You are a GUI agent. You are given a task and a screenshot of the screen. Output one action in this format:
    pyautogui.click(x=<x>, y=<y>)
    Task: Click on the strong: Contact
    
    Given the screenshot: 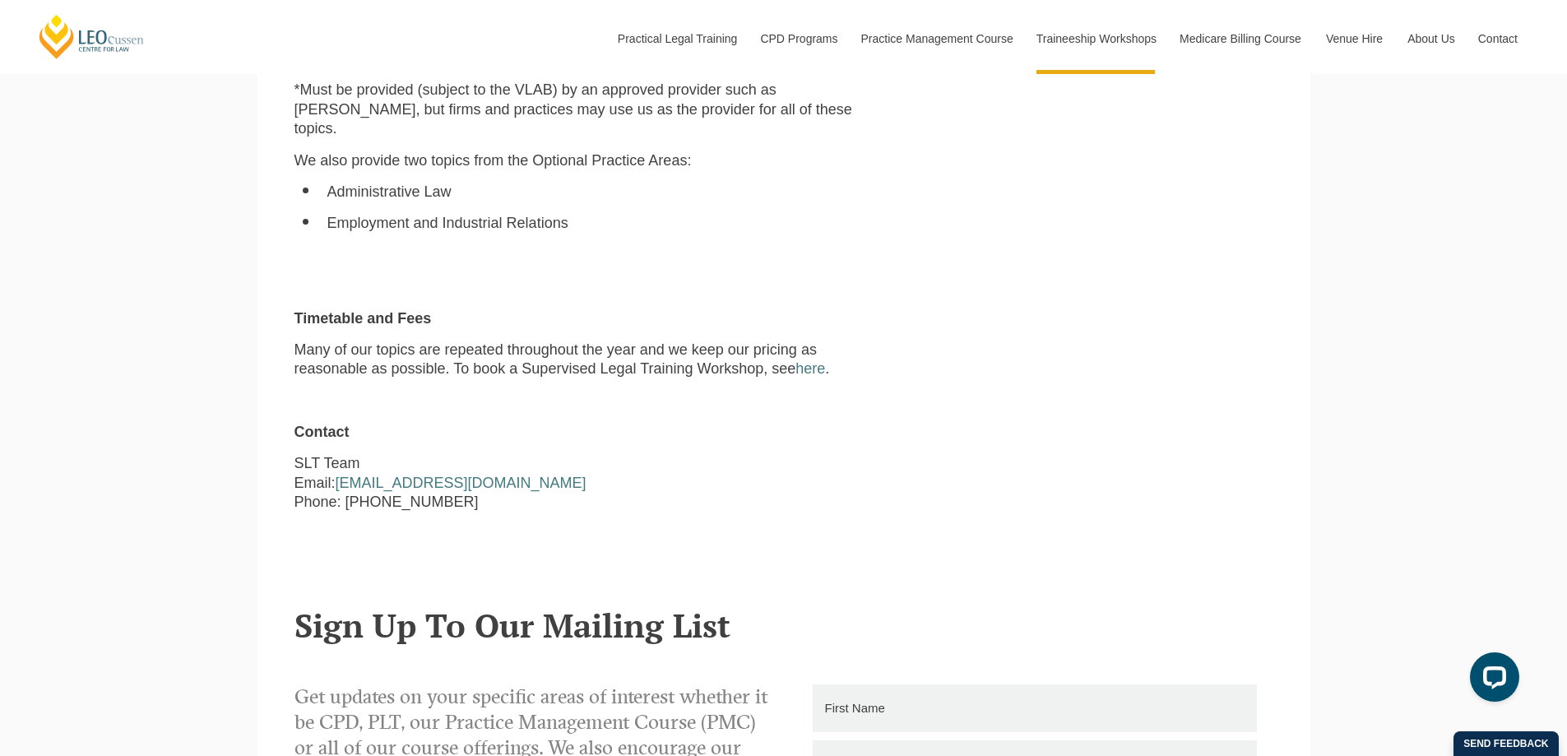 What is the action you would take?
    pyautogui.click(x=322, y=432)
    